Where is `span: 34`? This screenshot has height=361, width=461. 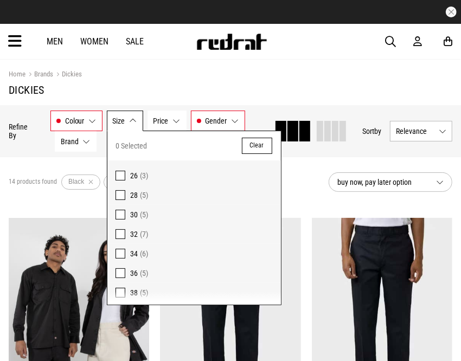
span: 34 is located at coordinates (134, 254).